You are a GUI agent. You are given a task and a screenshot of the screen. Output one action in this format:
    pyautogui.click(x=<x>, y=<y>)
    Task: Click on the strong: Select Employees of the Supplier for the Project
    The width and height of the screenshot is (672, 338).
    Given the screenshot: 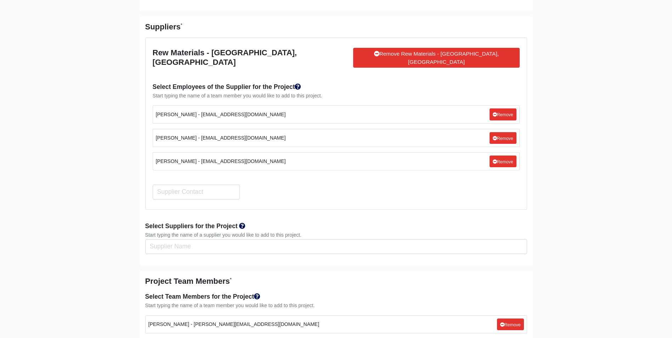 What is the action you would take?
    pyautogui.click(x=227, y=87)
    